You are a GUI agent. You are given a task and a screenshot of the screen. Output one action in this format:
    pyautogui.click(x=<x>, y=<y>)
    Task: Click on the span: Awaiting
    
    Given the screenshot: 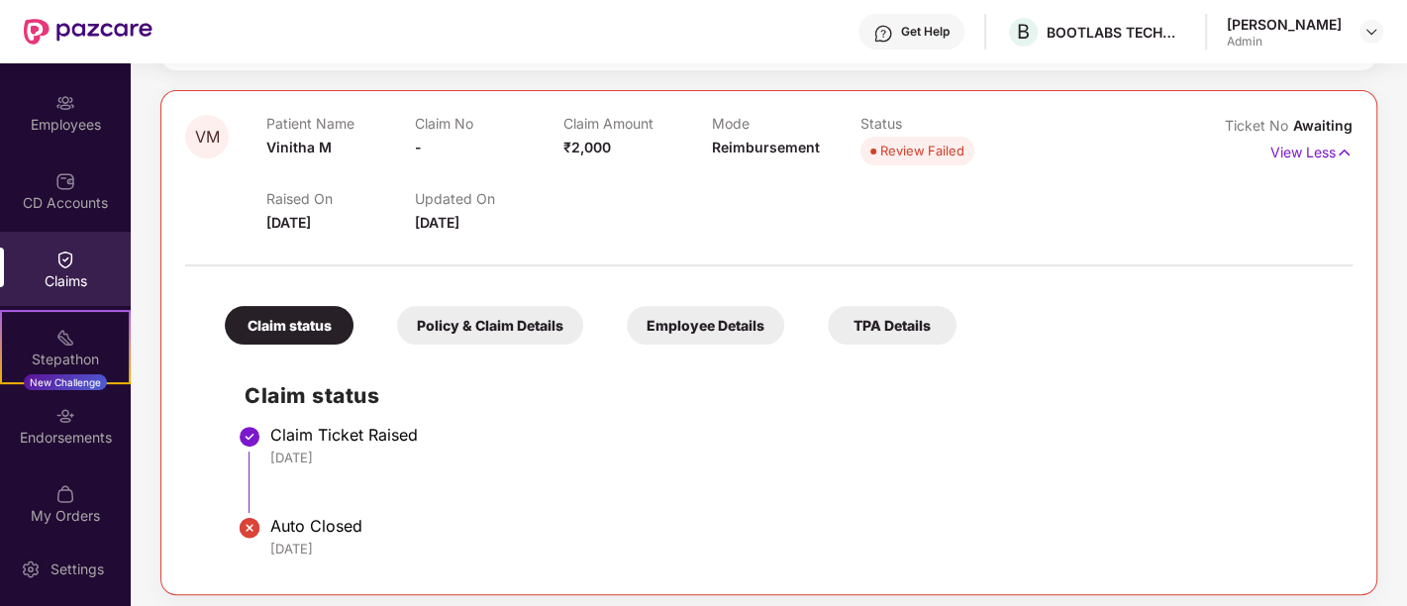 What is the action you would take?
    pyautogui.click(x=1323, y=125)
    